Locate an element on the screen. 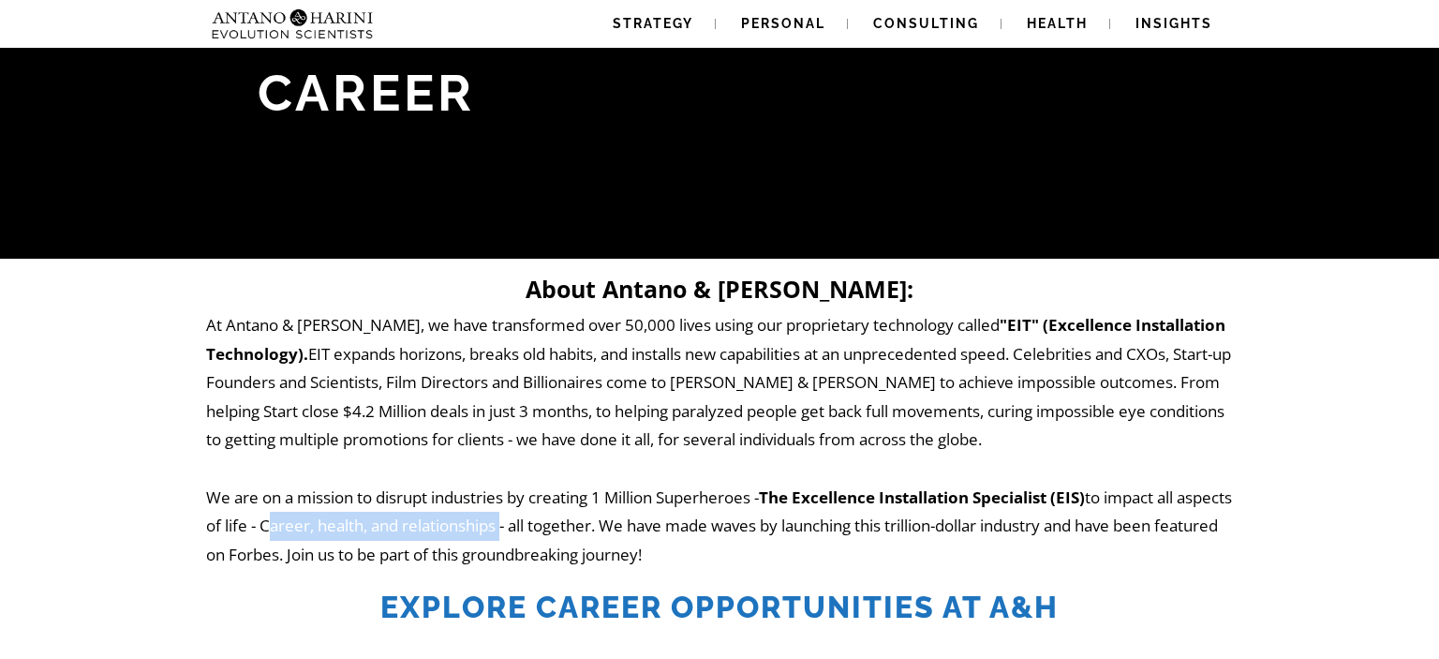 This screenshot has width=1439, height=659. span: Personal is located at coordinates (783, 23).